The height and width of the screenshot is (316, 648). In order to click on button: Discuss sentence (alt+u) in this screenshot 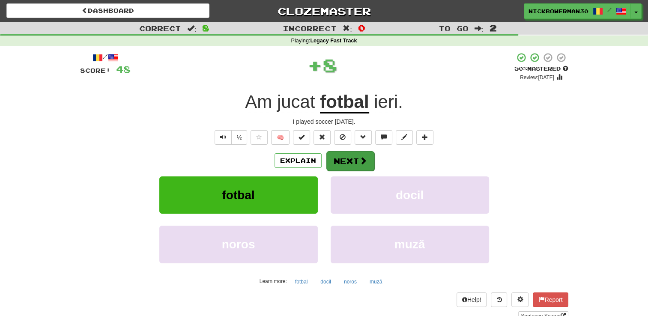, I will do `click(384, 137)`.